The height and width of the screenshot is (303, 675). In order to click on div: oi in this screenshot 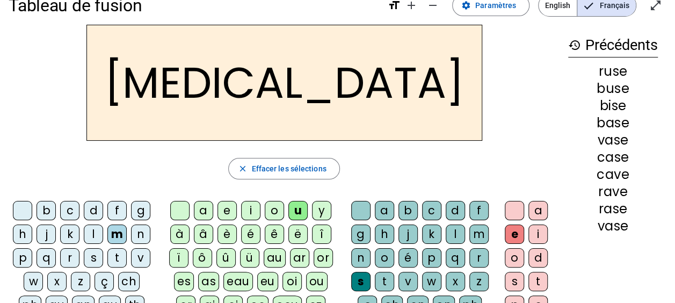, I will do `click(292, 281)`.